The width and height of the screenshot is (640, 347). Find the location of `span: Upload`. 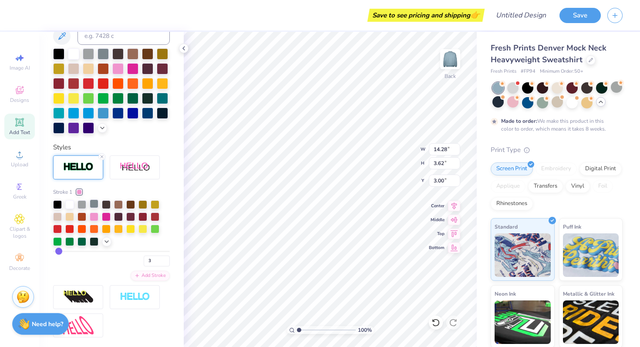

span: Upload is located at coordinates (20, 164).